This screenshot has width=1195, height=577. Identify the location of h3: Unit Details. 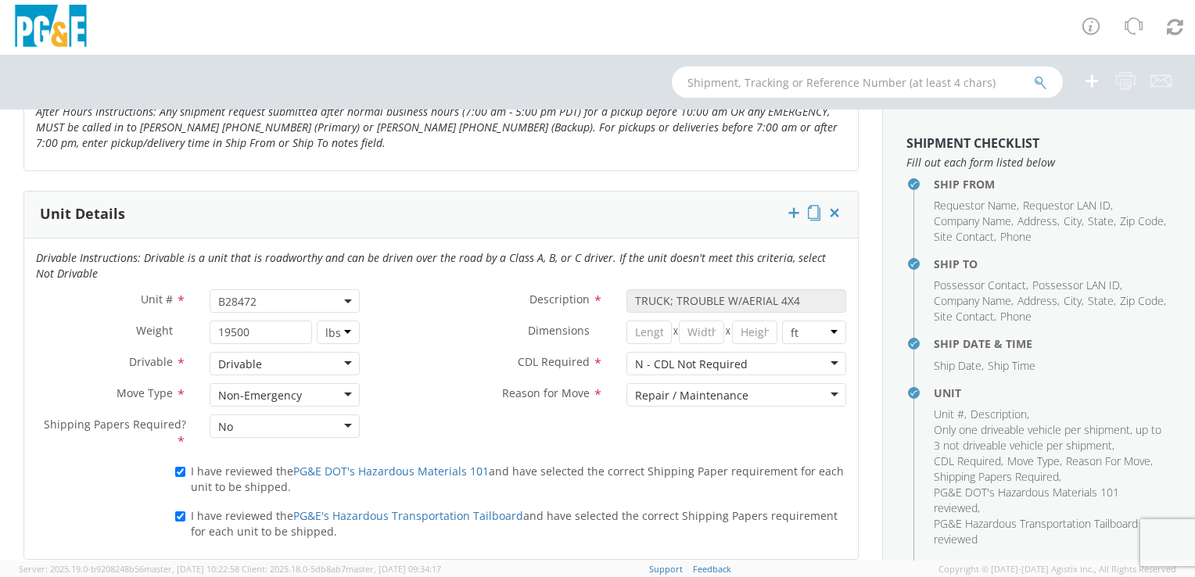
(82, 214).